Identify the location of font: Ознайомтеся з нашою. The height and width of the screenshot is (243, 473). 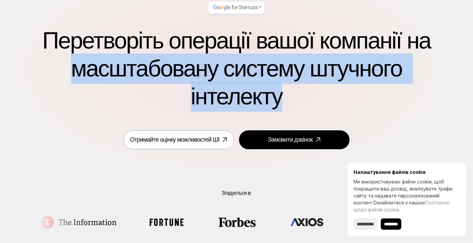
(399, 202).